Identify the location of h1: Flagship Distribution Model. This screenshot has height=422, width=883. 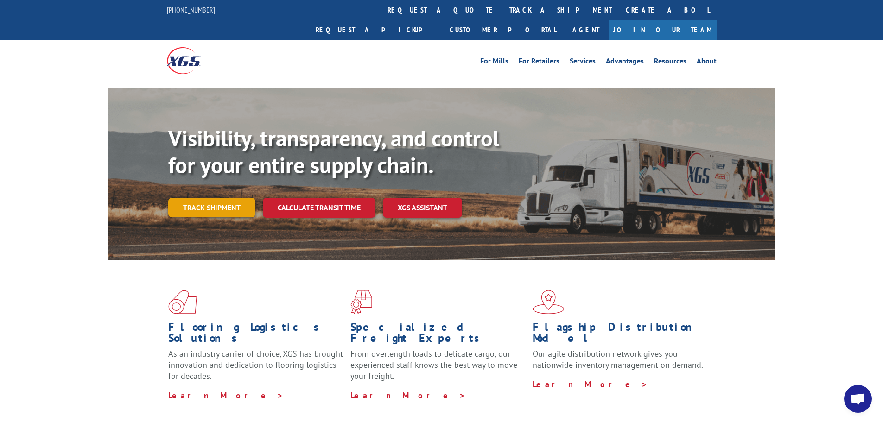
(620, 335).